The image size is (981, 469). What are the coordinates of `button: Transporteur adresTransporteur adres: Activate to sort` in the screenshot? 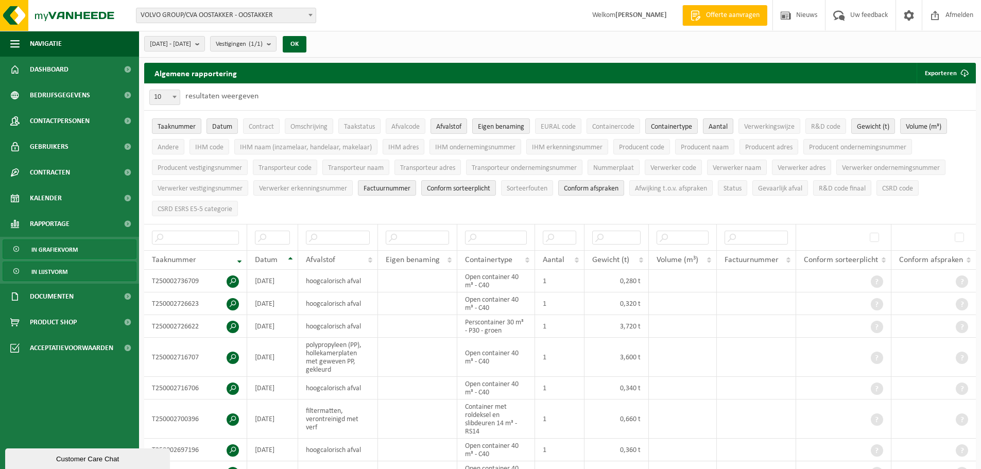 It's located at (428, 167).